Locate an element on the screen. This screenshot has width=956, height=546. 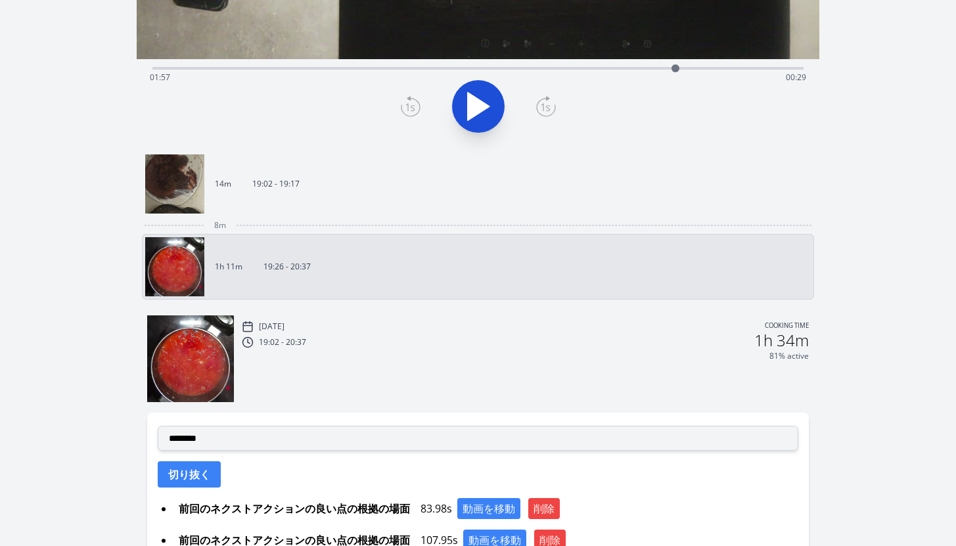
p: 19:02 - 20:37 is located at coordinates (283, 342).